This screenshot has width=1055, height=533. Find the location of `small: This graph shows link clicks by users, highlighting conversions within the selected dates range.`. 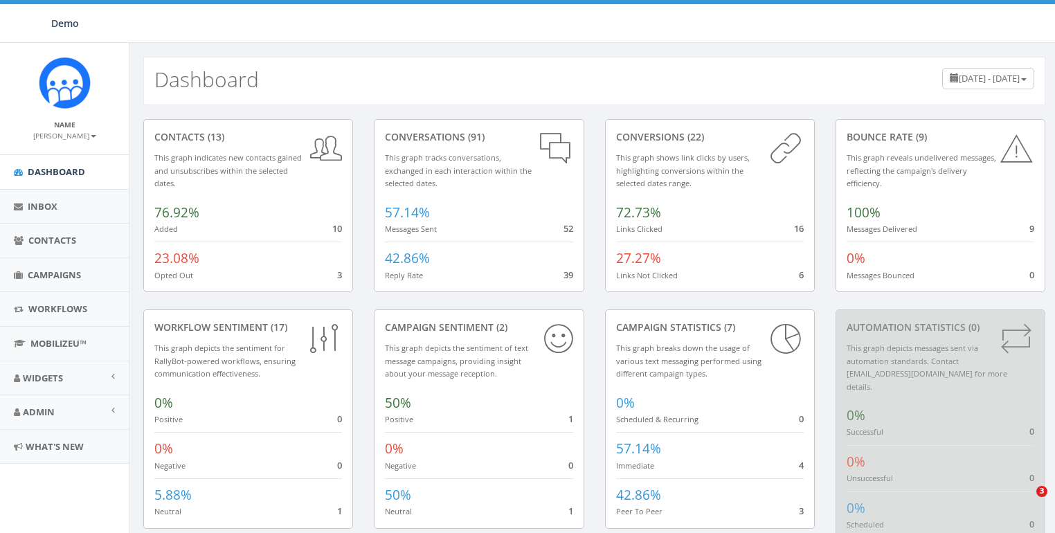

small: This graph shows link clicks by users, highlighting conversions within the selected dates range. is located at coordinates (683, 170).